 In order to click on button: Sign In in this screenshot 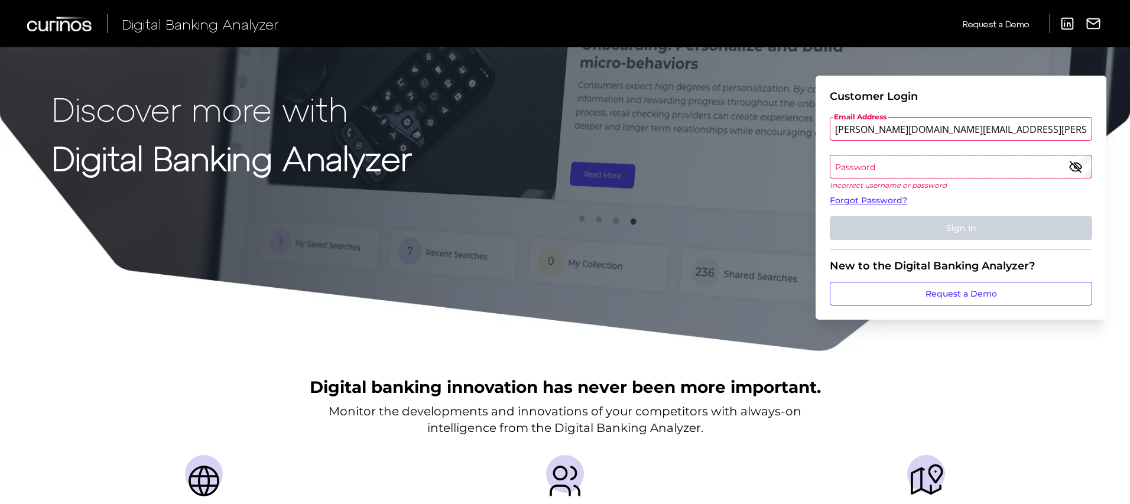, I will do `click(961, 228)`.